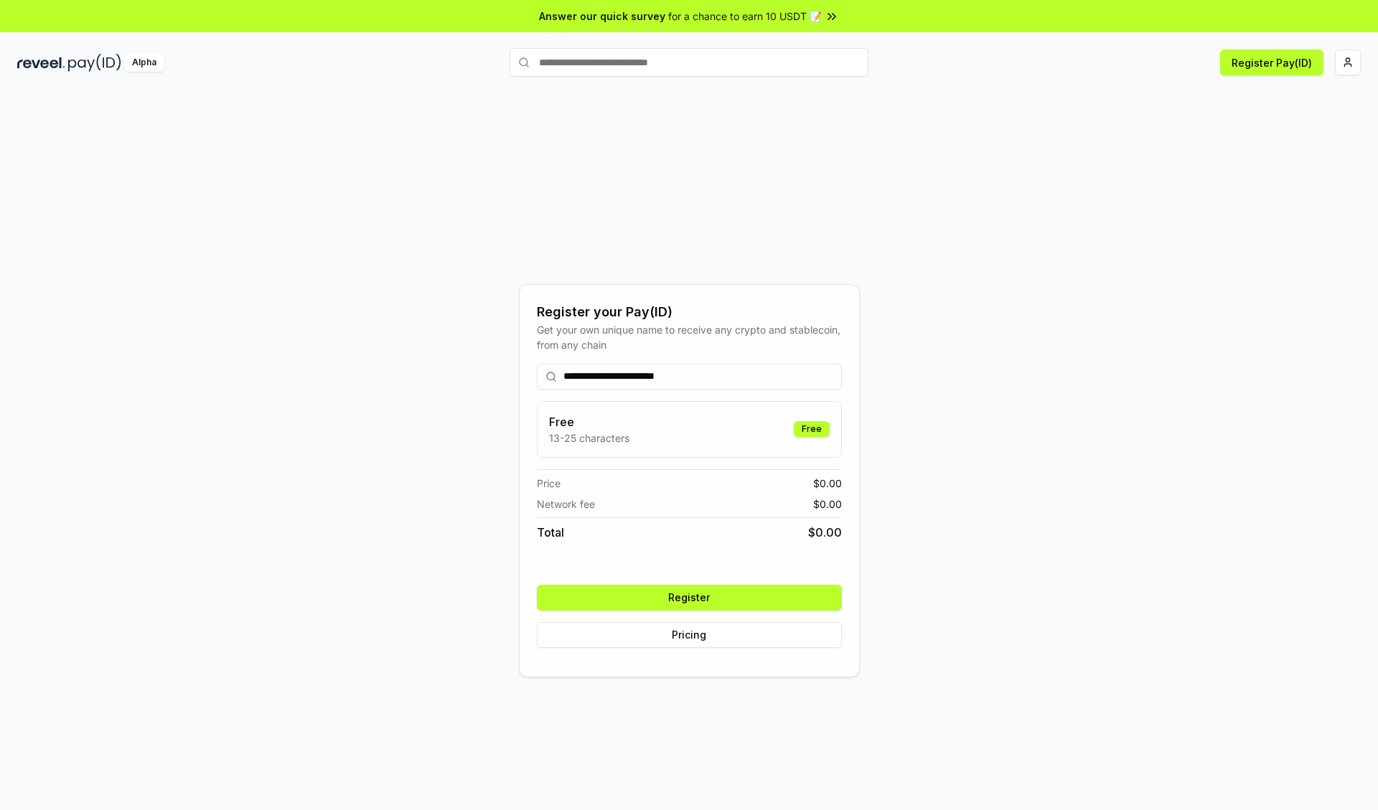 The width and height of the screenshot is (1378, 810). I want to click on span: Total, so click(550, 533).